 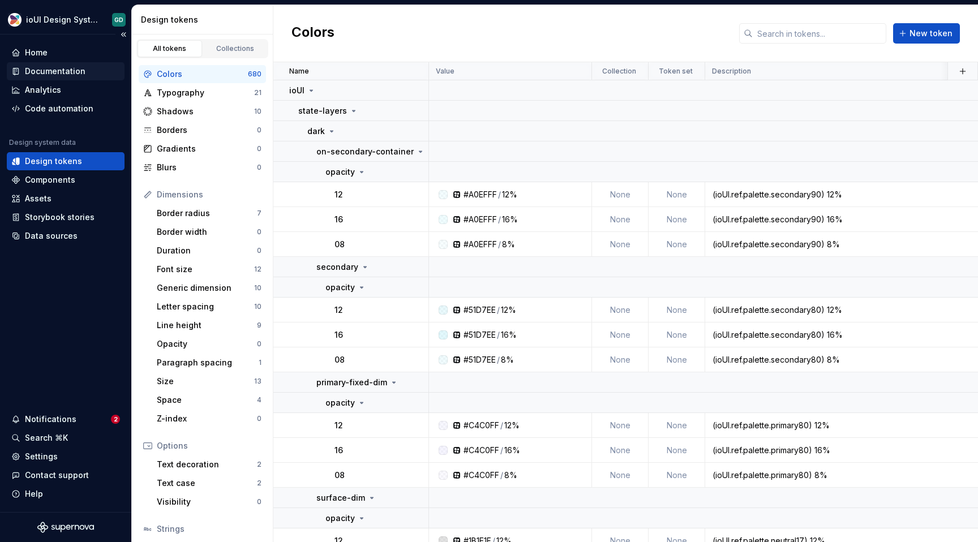 I want to click on a: Components, so click(x=66, y=180).